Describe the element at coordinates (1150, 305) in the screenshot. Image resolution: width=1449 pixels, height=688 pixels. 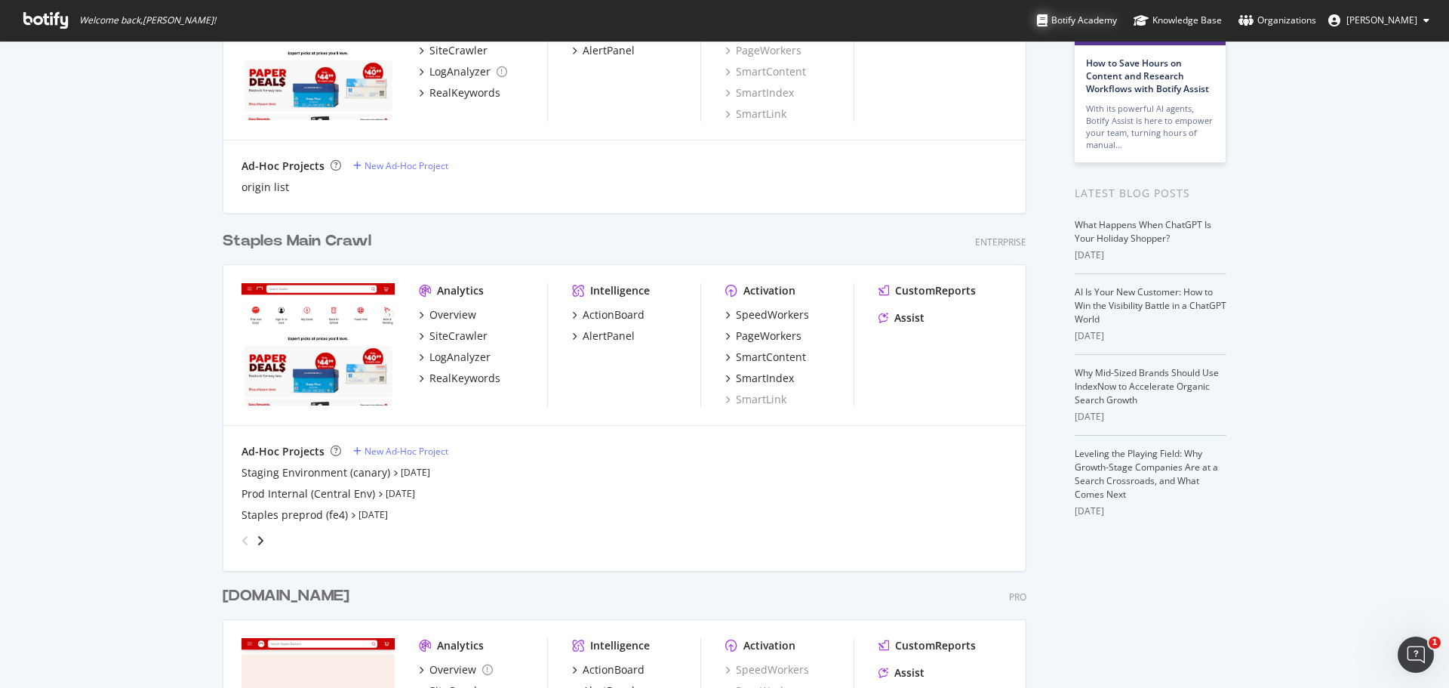
I see `a: AI Is Your New Customer: How to Win the Visibility Battle in a ChatGPT World` at that location.